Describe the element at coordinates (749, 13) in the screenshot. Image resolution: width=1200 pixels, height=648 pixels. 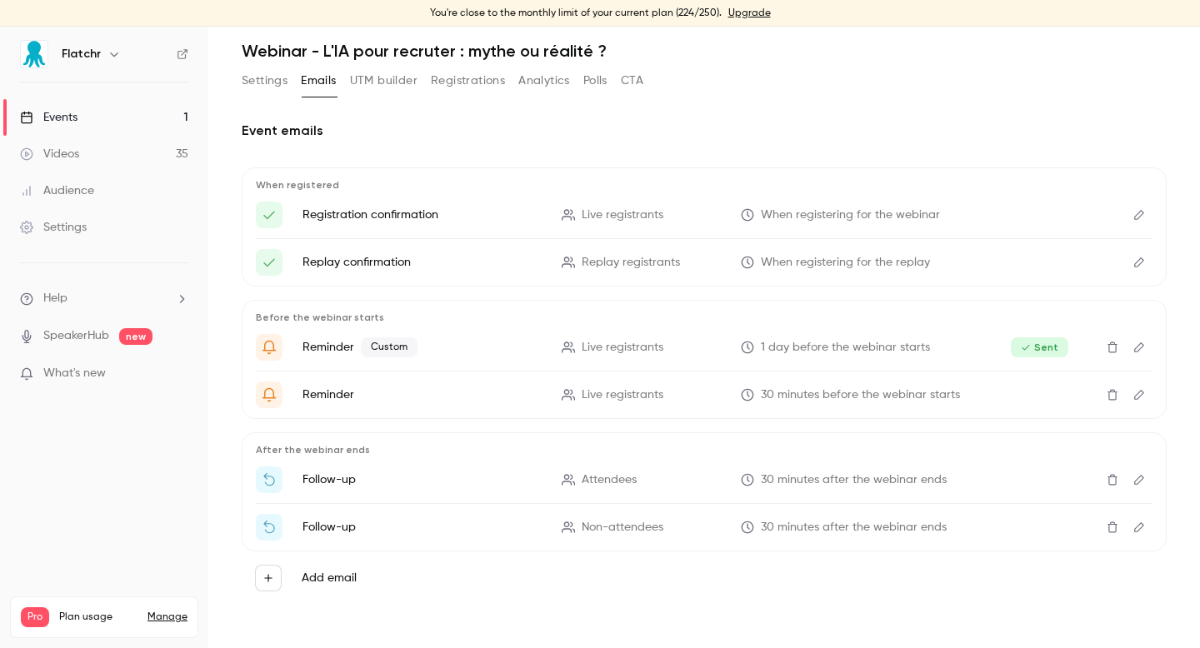
I see `a: Upgrade` at that location.